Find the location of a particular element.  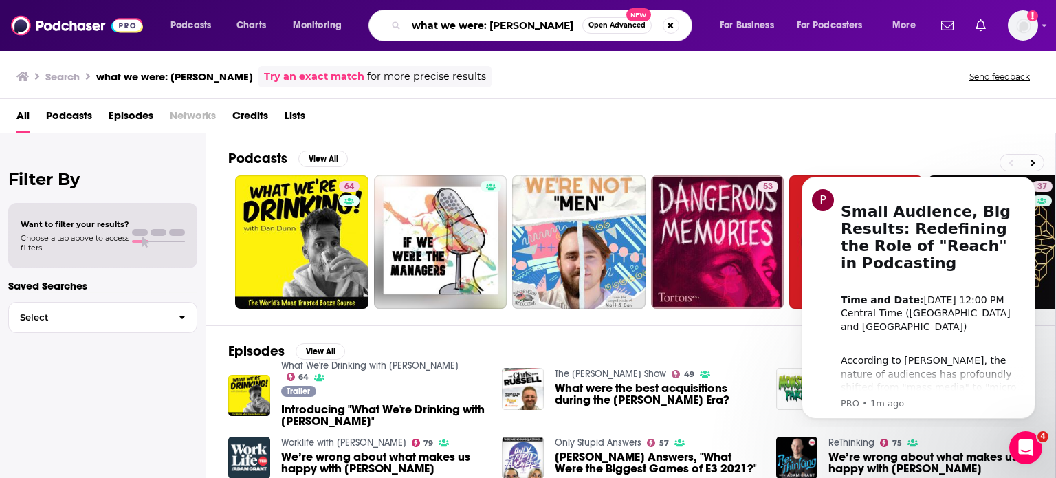

span: 57 is located at coordinates (664, 443).